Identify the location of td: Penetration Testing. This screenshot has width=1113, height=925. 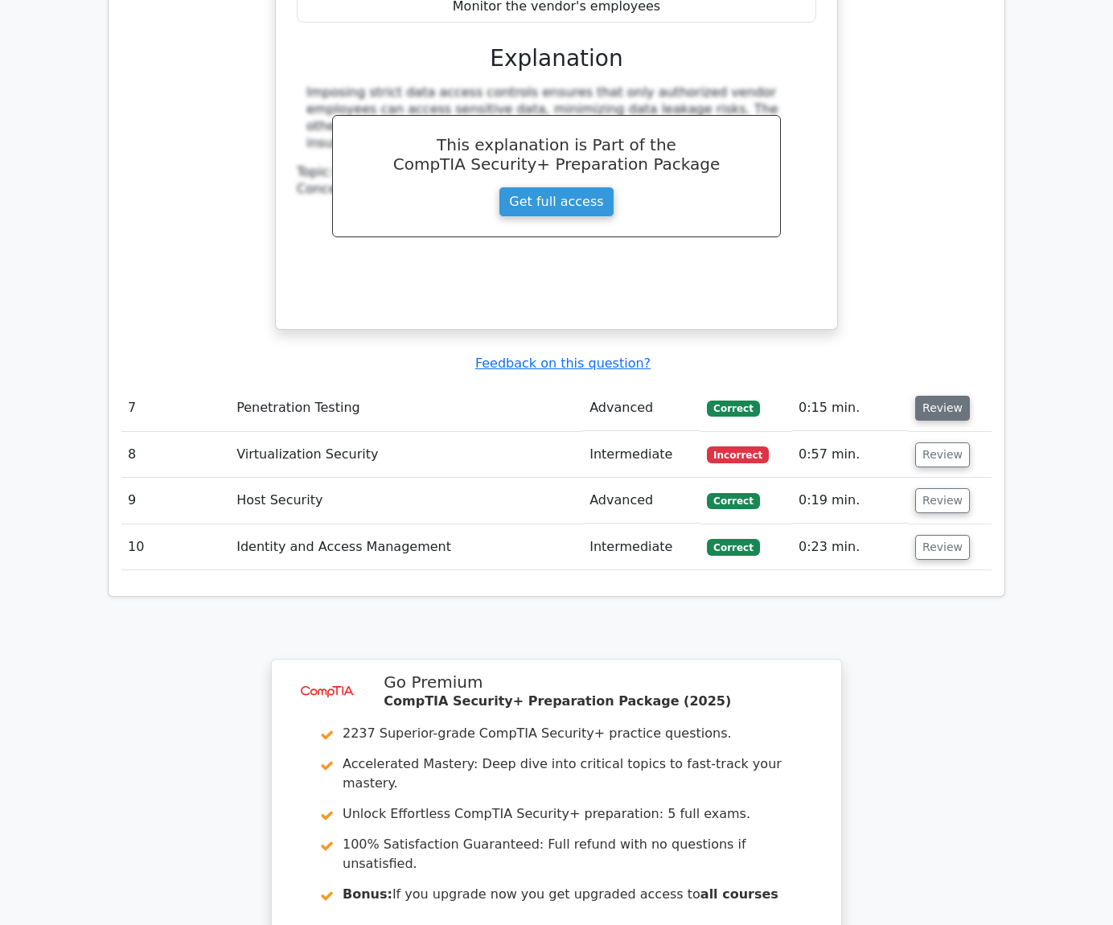
(406, 408).